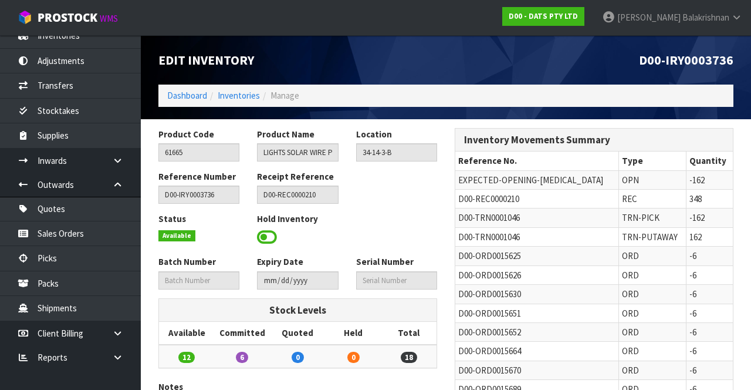 The height and width of the screenshot is (390, 751). What do you see at coordinates (280, 261) in the screenshot?
I see `label: Expiry Date` at bounding box center [280, 261].